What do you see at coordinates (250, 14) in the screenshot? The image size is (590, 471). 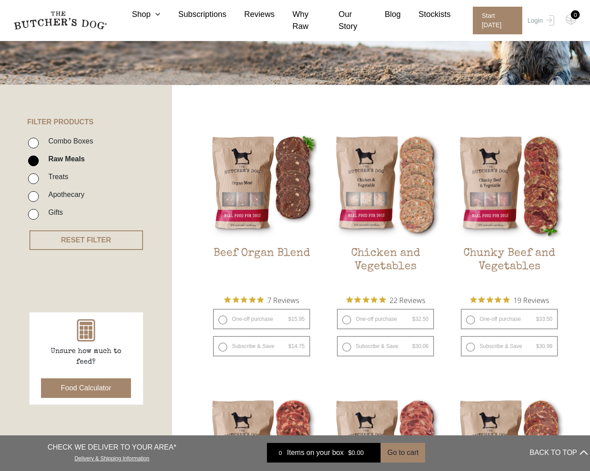 I see `a: Reviews` at bounding box center [250, 14].